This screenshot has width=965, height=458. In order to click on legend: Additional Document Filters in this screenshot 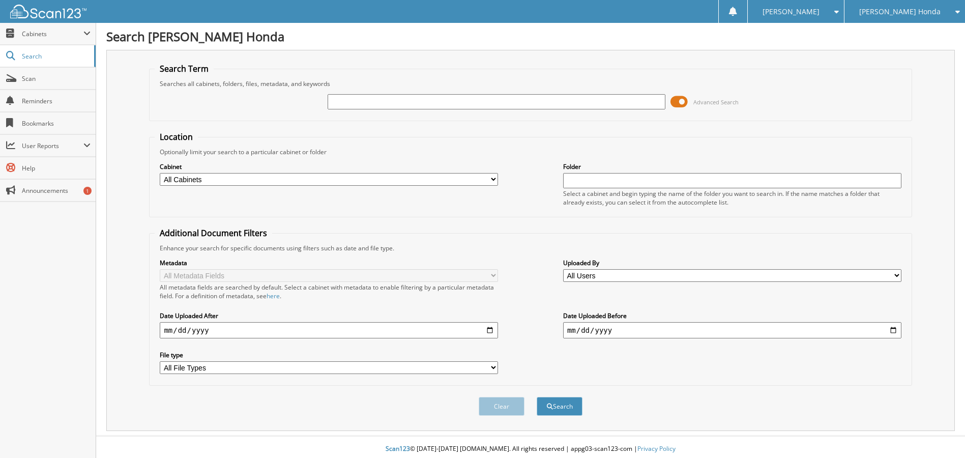, I will do `click(213, 233)`.